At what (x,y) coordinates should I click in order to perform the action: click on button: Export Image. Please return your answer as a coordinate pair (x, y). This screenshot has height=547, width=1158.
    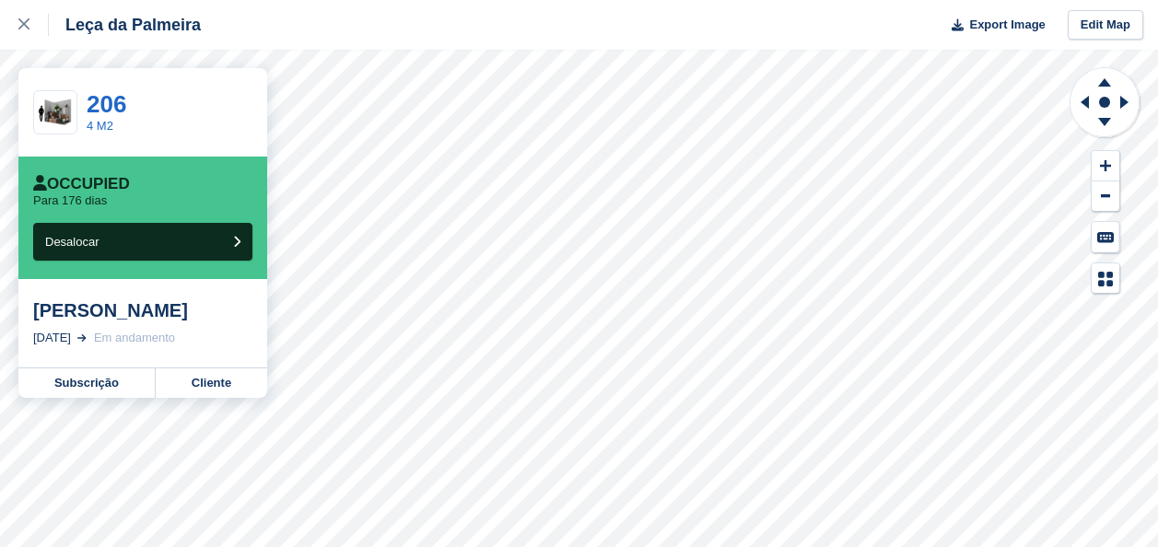
    Looking at the image, I should click on (993, 25).